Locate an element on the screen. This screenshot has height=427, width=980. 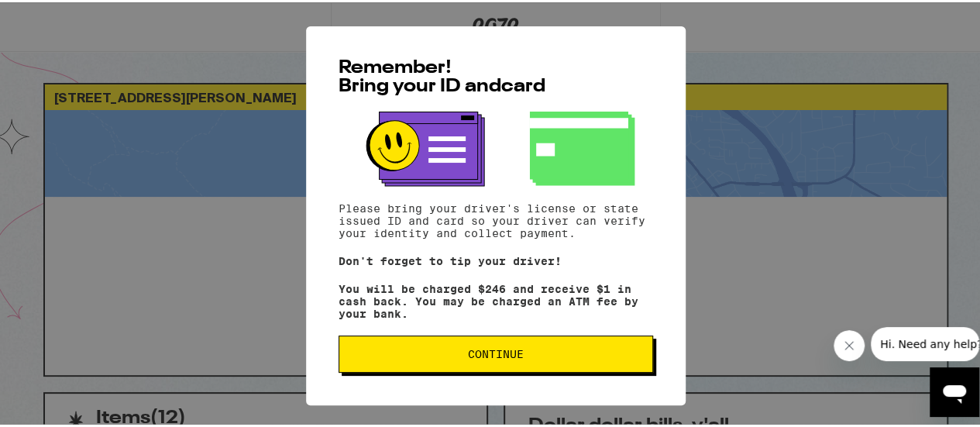
p: Don't forget to tip your driver! is located at coordinates (496, 259).